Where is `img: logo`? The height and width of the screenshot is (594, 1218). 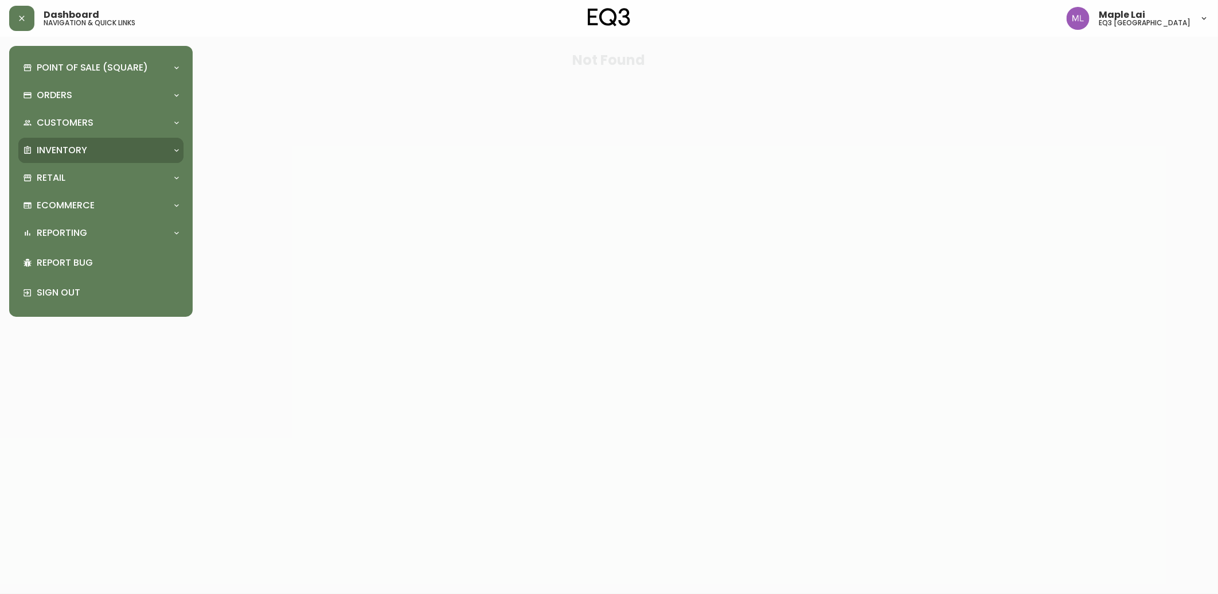
img: logo is located at coordinates (609, 17).